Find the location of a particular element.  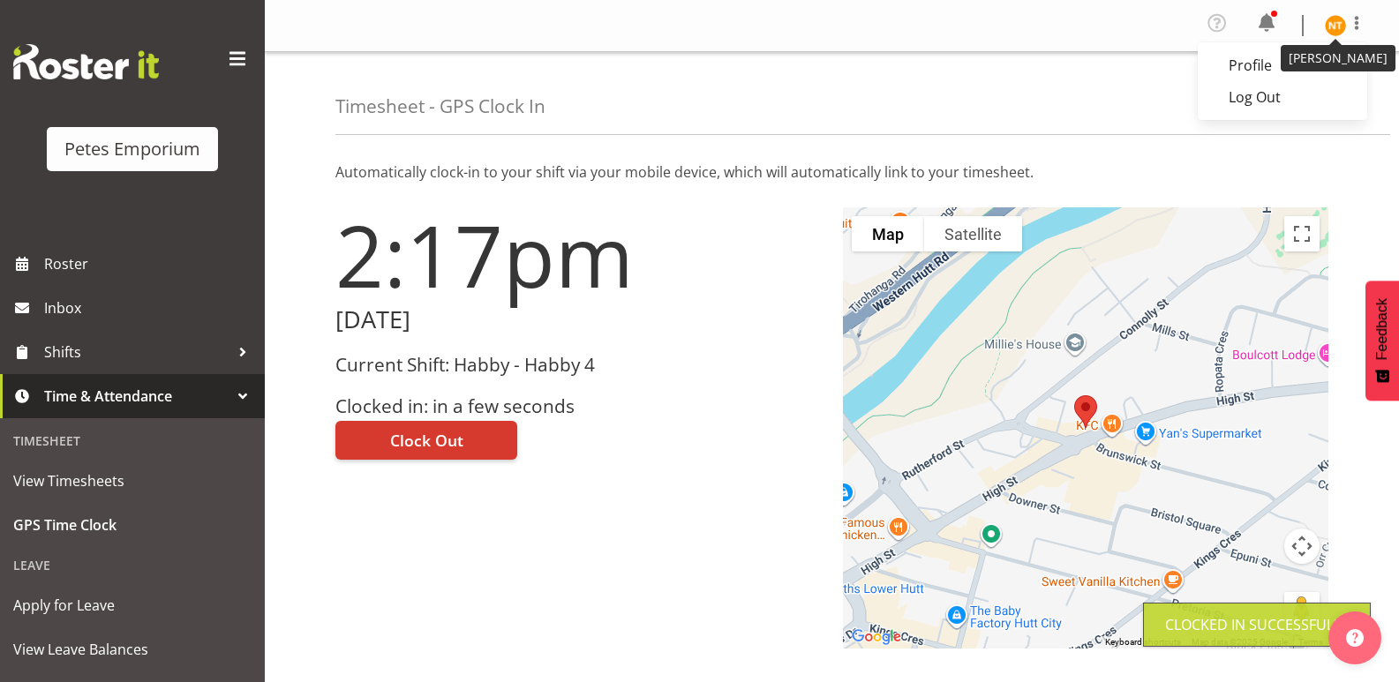

span: Roster is located at coordinates (150, 264).